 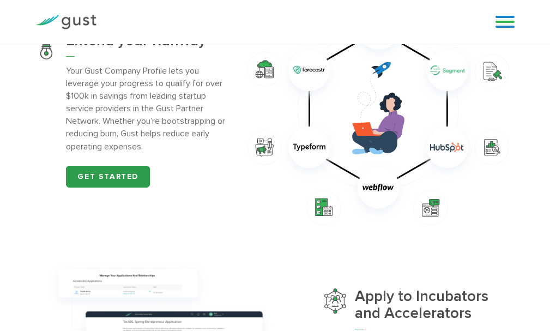 What do you see at coordinates (335, 300) in the screenshot?
I see `img: Apply To Incubators And Accelerators` at bounding box center [335, 300].